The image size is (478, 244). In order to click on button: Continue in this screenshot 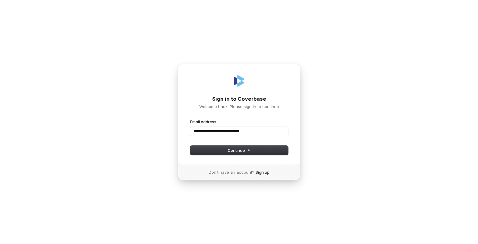, I will do `click(239, 150)`.